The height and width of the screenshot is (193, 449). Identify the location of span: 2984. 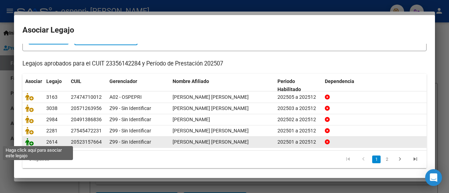
(52, 120).